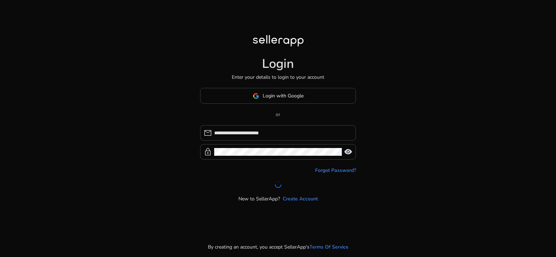  What do you see at coordinates (300, 199) in the screenshot?
I see `a: Create Account` at bounding box center [300, 199].